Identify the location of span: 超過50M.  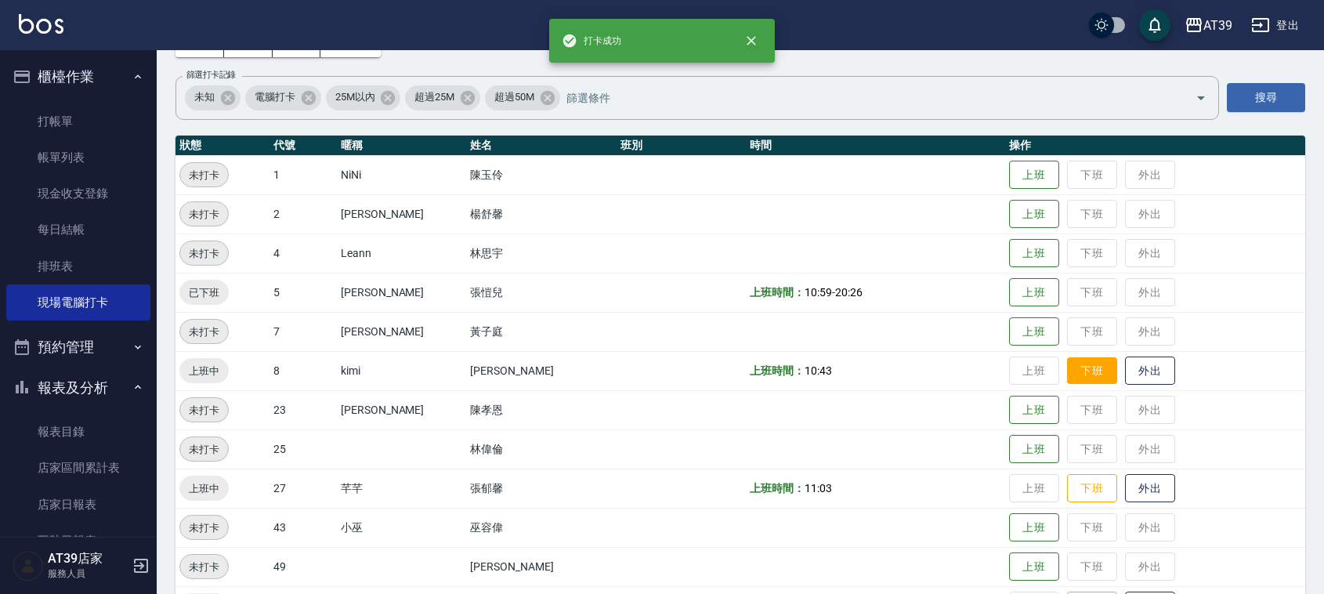
(514, 97).